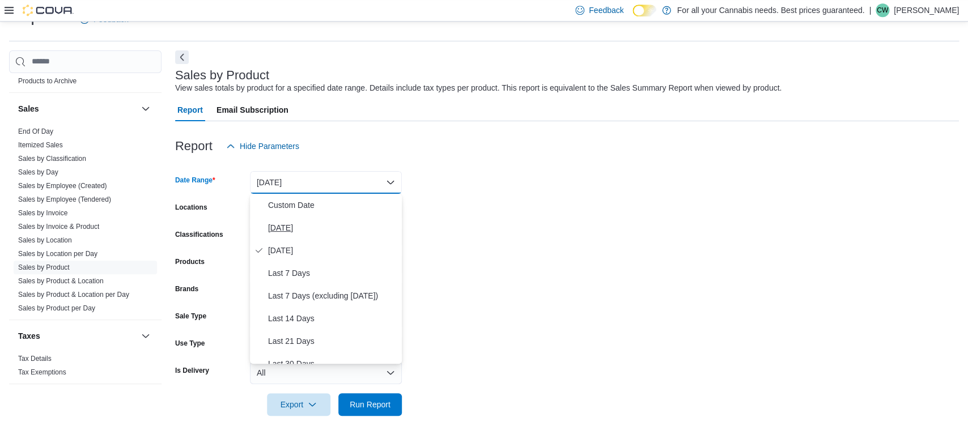 The height and width of the screenshot is (430, 968). Describe the element at coordinates (58, 254) in the screenshot. I see `span: Sales by Location per Day` at that location.